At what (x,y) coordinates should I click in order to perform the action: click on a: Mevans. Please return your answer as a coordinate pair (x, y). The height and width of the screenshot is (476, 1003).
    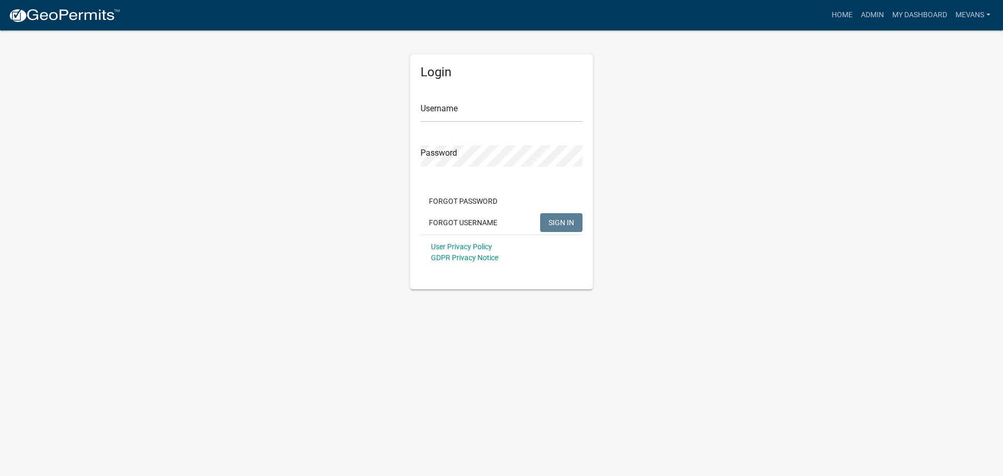
    Looking at the image, I should click on (973, 15).